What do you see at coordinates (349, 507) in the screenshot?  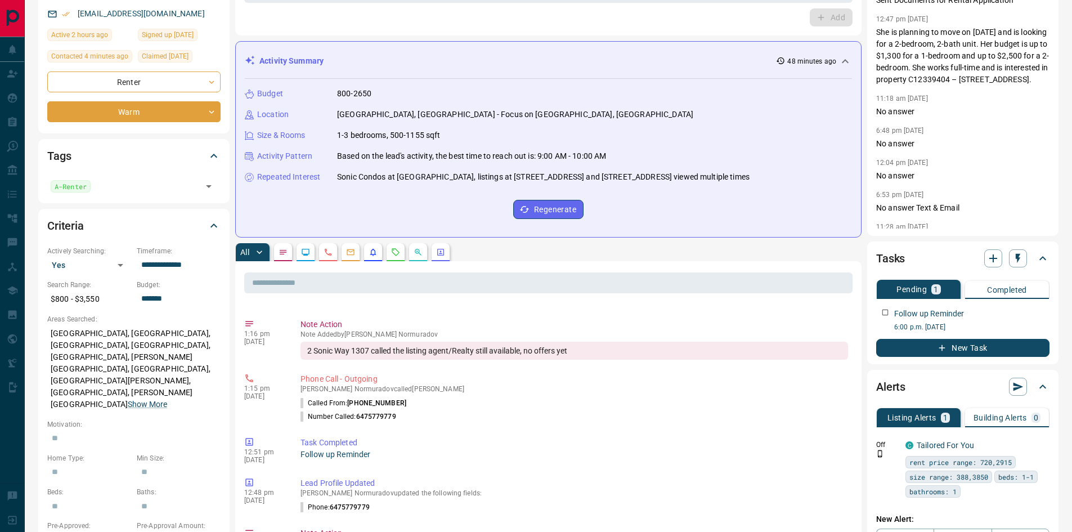 I see `span: 6475779779` at bounding box center [349, 507].